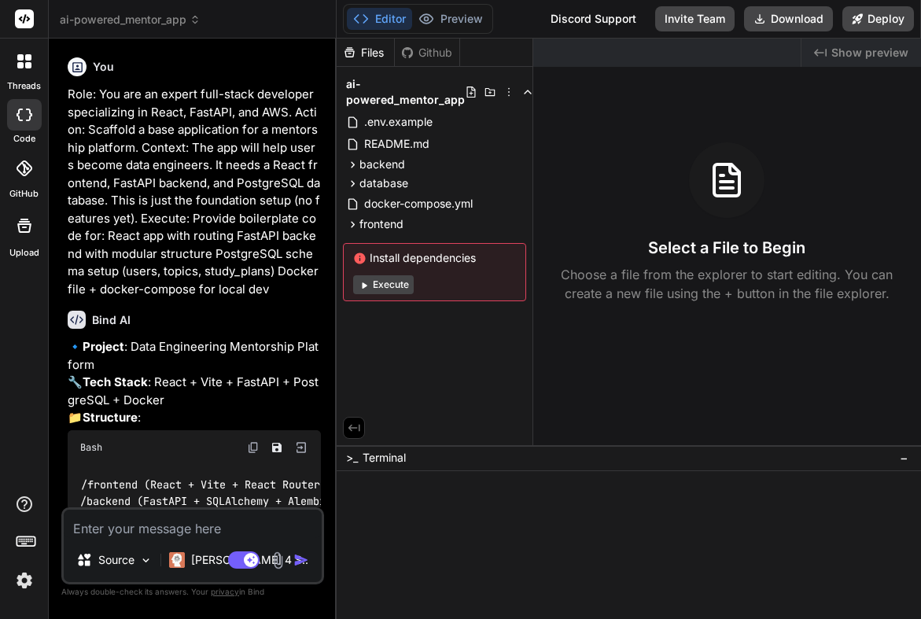 This screenshot has height=619, width=921. I want to click on span: database, so click(384, 183).